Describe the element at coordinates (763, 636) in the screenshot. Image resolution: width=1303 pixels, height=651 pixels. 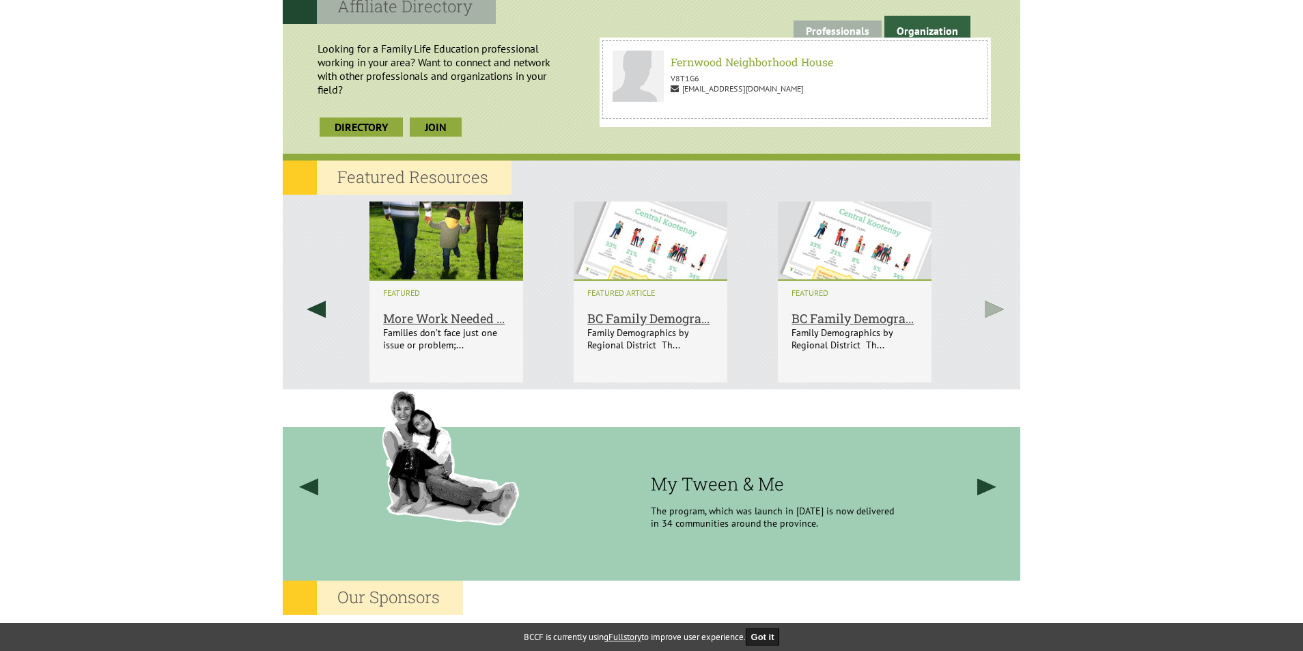
I see `button: Got it` at that location.